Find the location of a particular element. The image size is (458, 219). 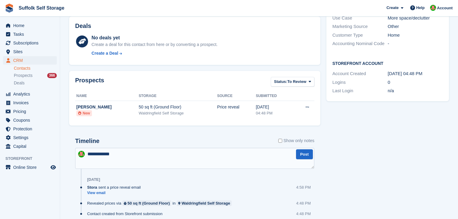

div: Home is located at coordinates (415, 35).